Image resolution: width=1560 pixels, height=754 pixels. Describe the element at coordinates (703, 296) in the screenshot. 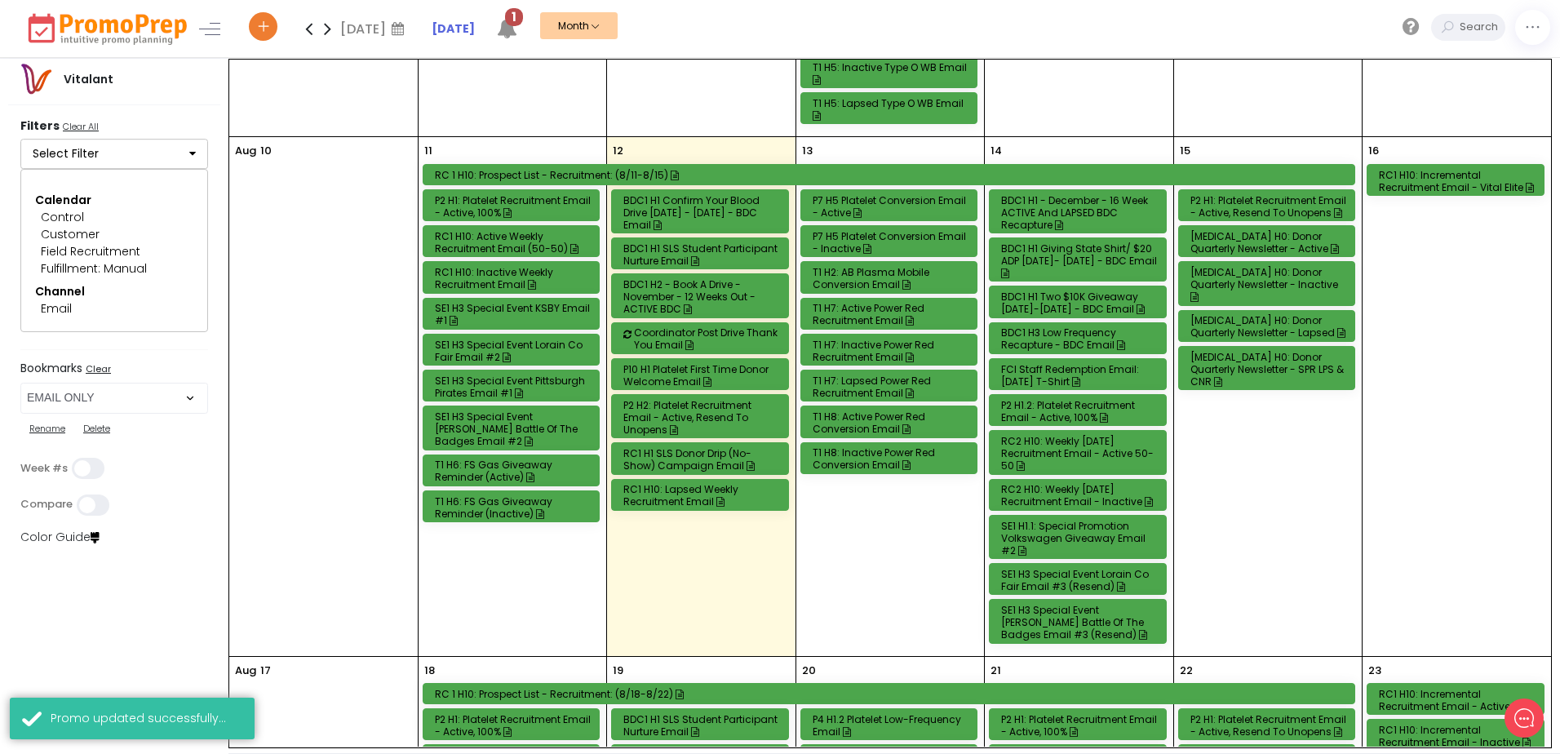

I see `div: BDC1 H2 - Book a Drive - November - 12 Weeks out - ACTIVE BDC` at that location.